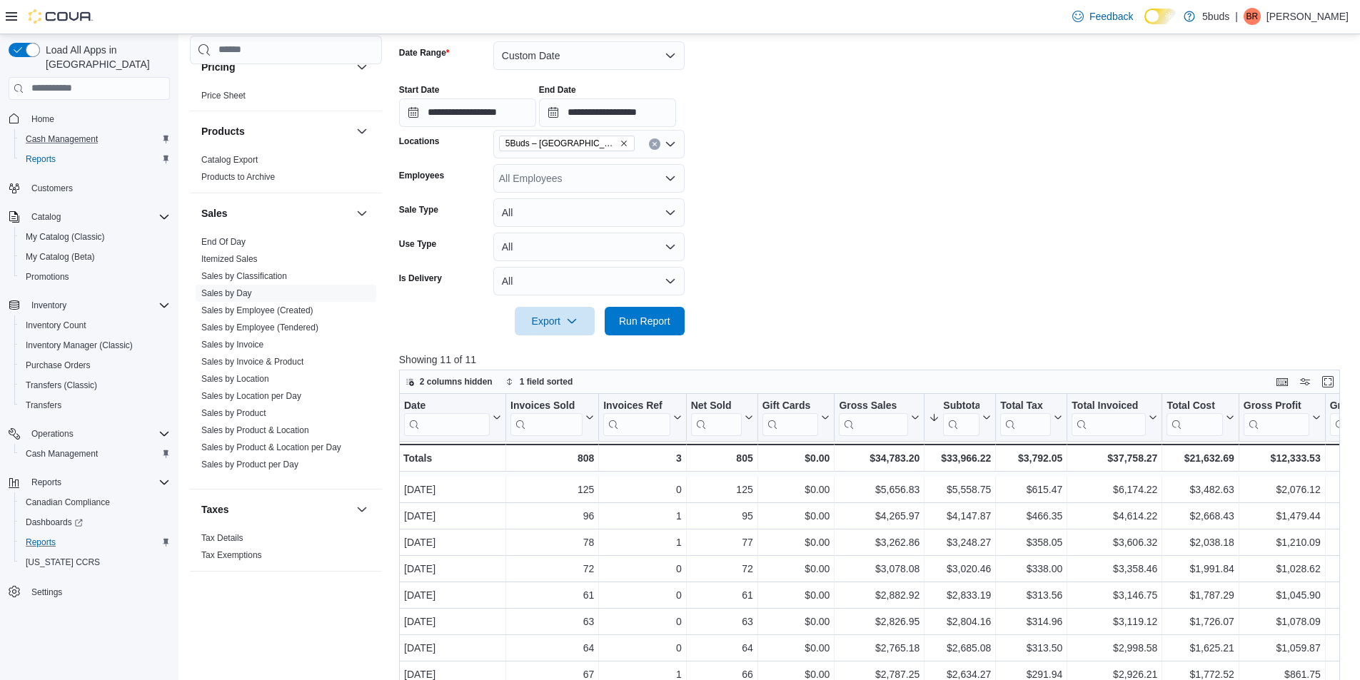  What do you see at coordinates (1282, 595) in the screenshot?
I see `div: $1,045.90` at bounding box center [1282, 595].